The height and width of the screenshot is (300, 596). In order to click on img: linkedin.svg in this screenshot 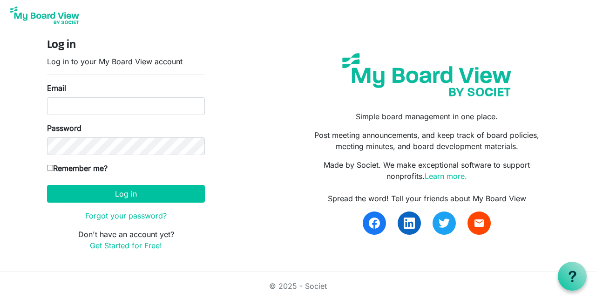, I will do `click(409, 223)`.